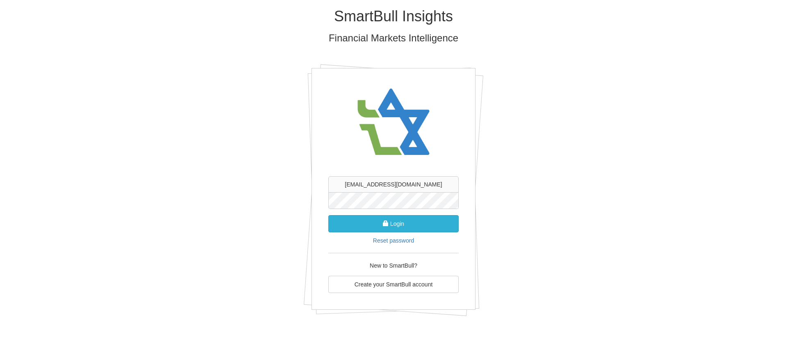 The height and width of the screenshot is (352, 787). Describe the element at coordinates (393, 184) in the screenshot. I see `input: username` at that location.